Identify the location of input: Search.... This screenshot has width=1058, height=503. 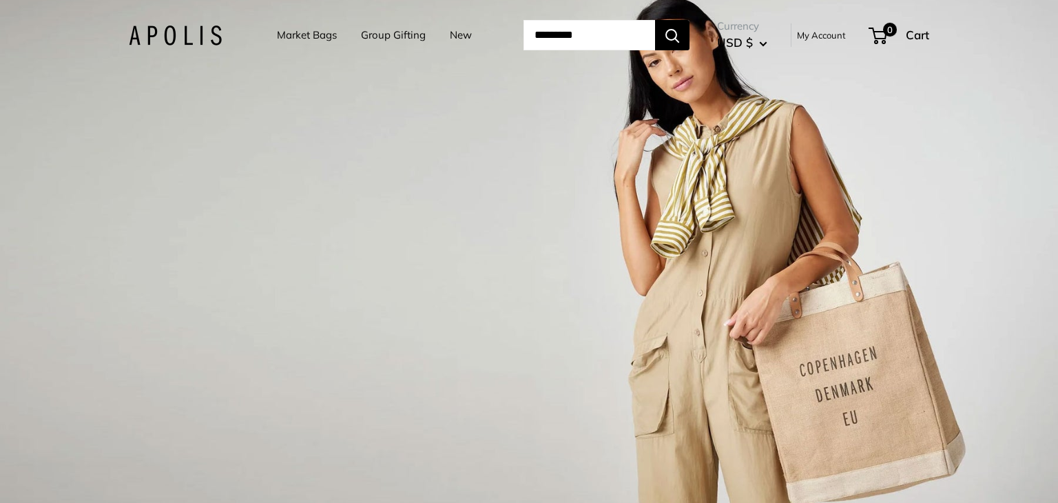
(589, 35).